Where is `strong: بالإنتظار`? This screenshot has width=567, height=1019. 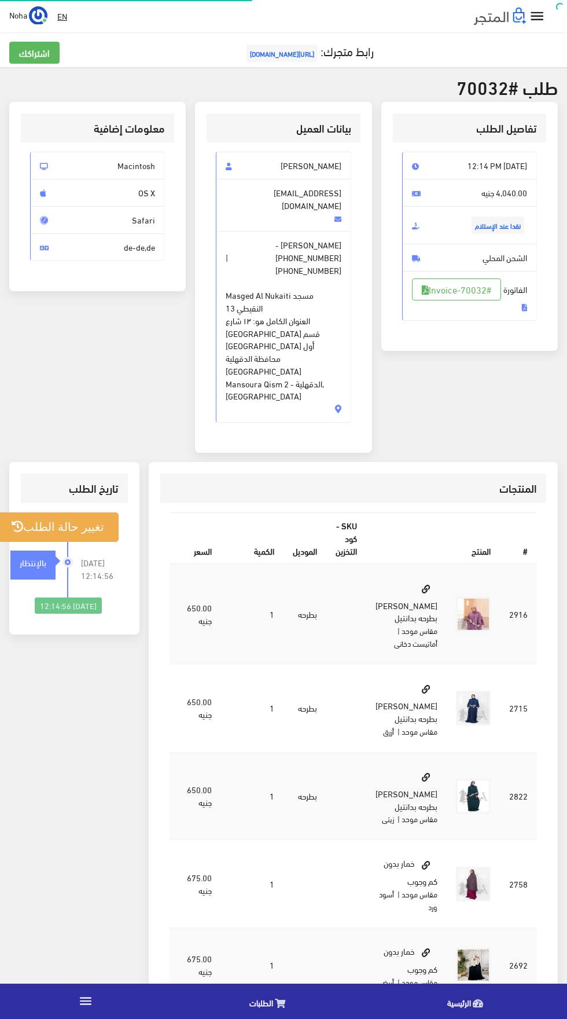
strong: بالإنتظار is located at coordinates (33, 562).